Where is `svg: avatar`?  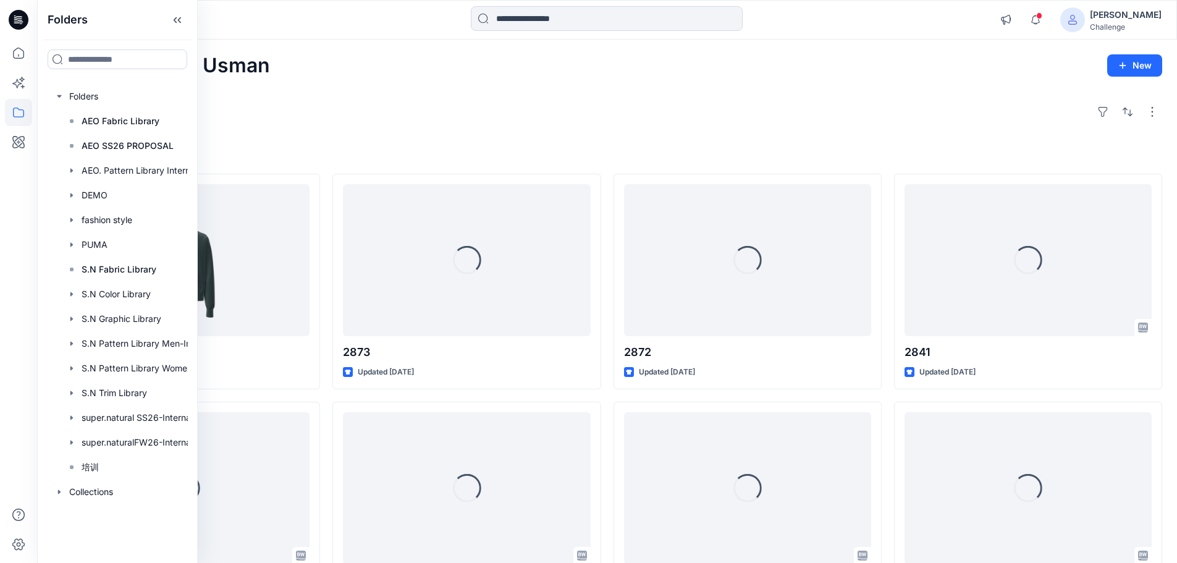 svg: avatar is located at coordinates (1073, 20).